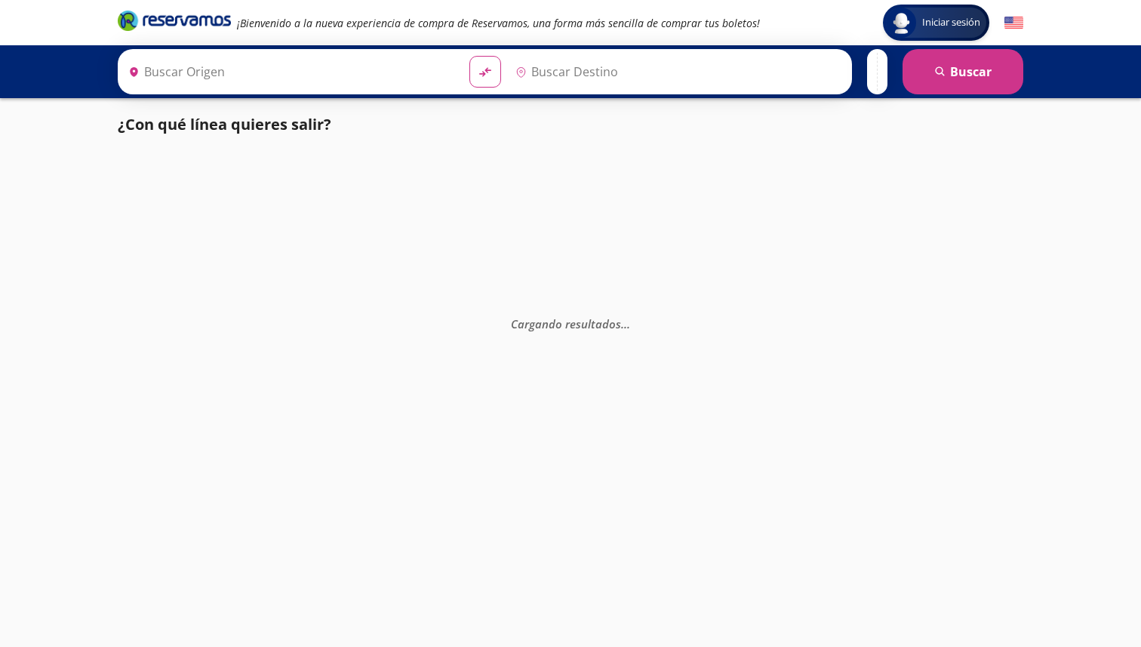 Image resolution: width=1141 pixels, height=647 pixels. What do you see at coordinates (677, 72) in the screenshot?
I see `input: Buscar Destino` at bounding box center [677, 72].